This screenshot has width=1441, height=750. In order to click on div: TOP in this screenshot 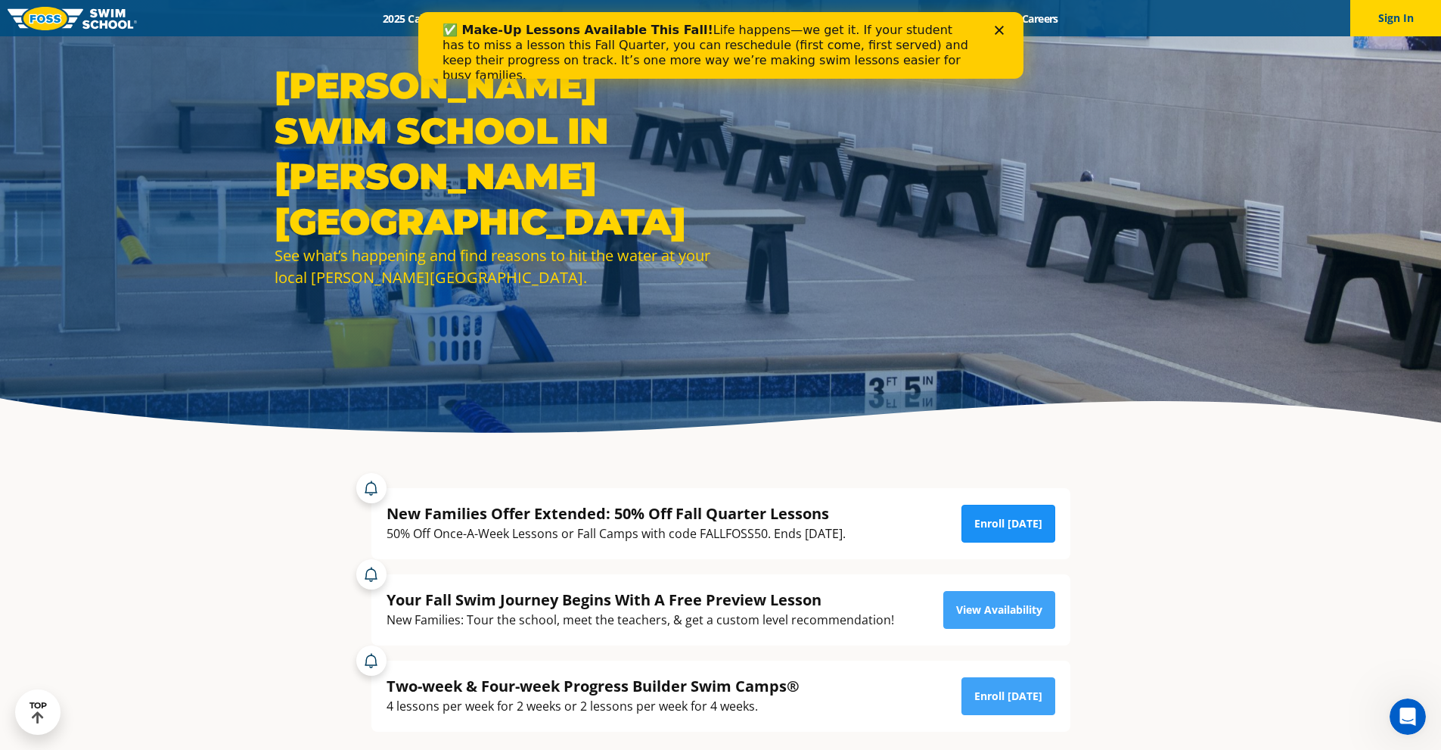, I will do `click(38, 712)`.